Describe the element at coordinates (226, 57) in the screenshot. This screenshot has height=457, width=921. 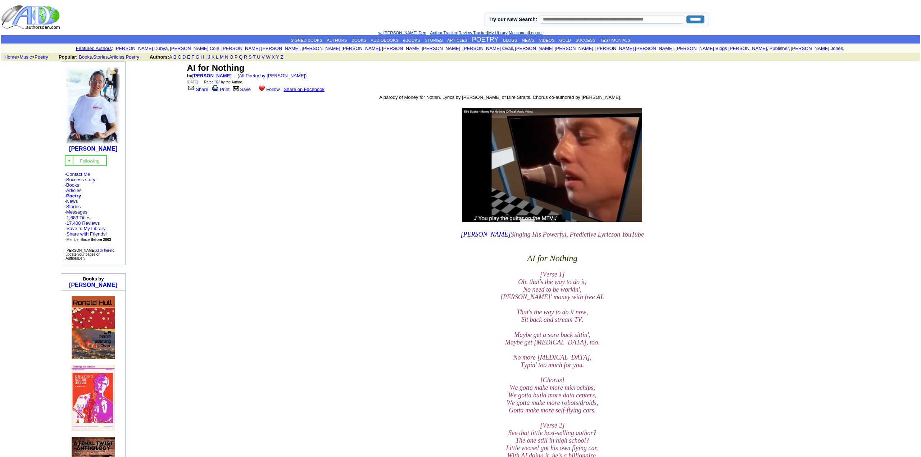
I see `a: N` at that location.